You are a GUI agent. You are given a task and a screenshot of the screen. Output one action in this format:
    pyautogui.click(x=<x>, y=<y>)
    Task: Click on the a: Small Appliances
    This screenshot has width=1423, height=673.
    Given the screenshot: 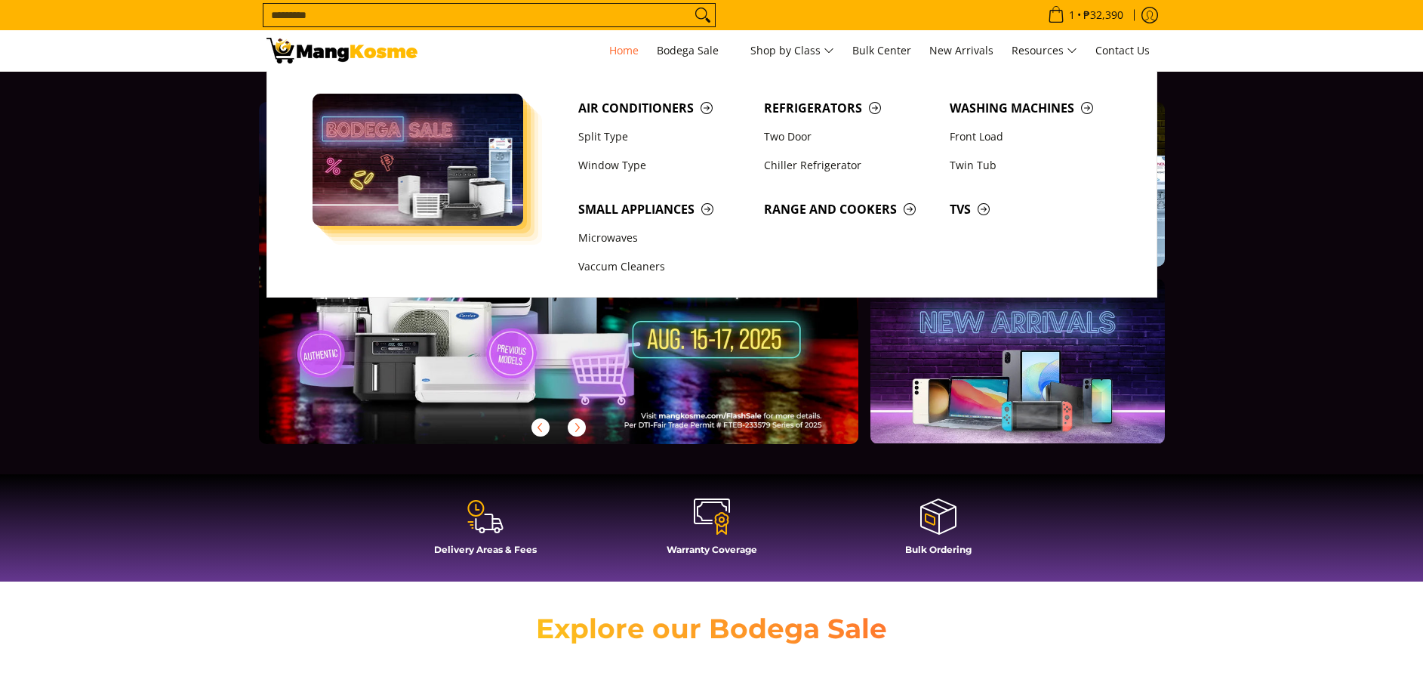 What is the action you would take?
    pyautogui.click(x=664, y=209)
    